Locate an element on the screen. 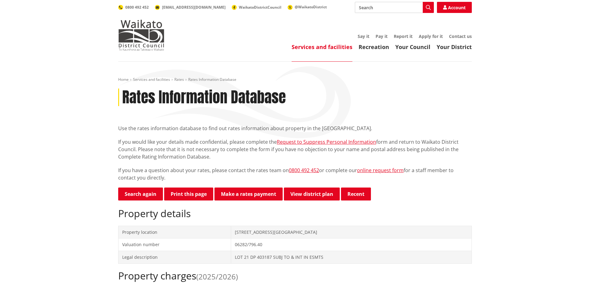 The width and height of the screenshot is (590, 285). a: Account is located at coordinates (454, 7).